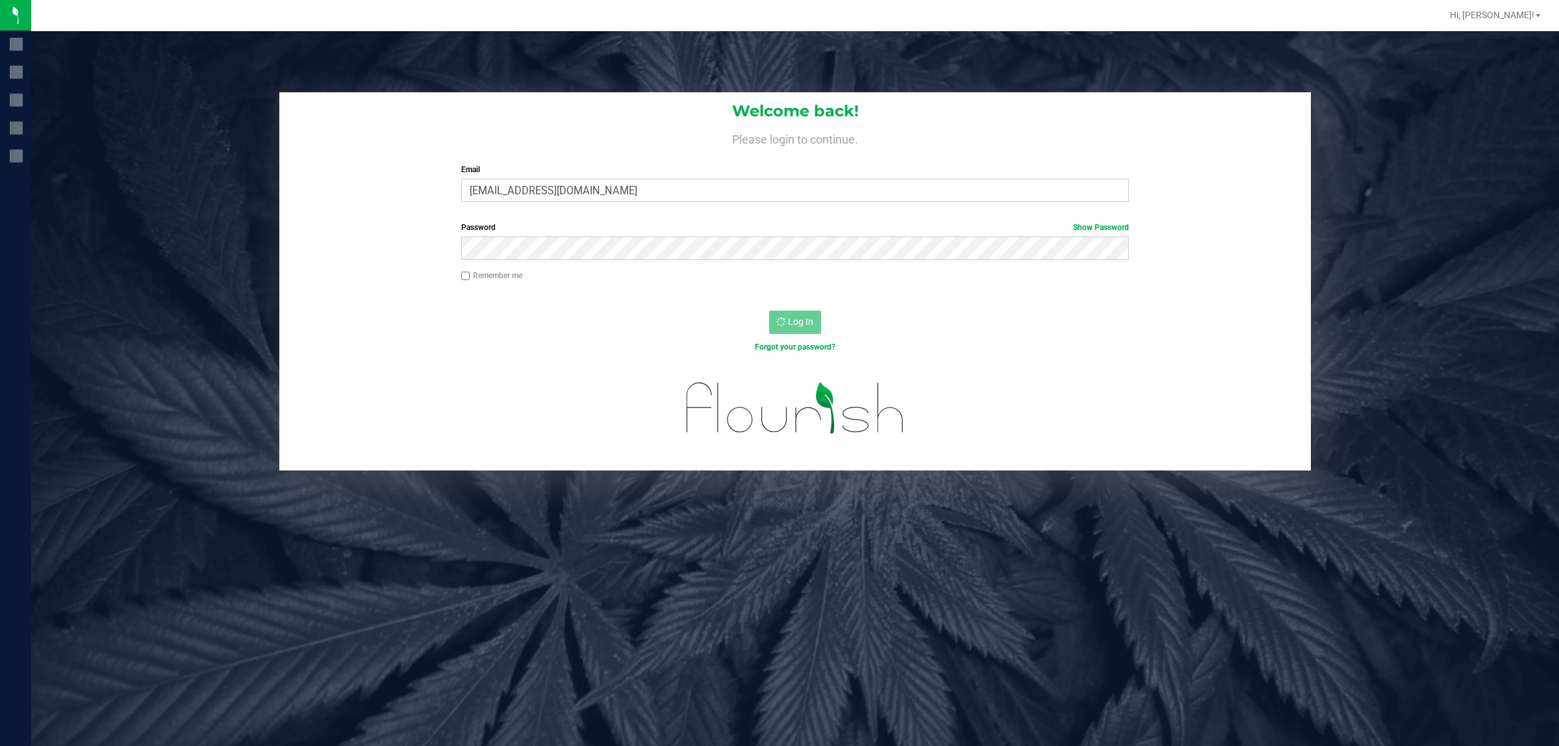 This screenshot has width=1559, height=746. Describe the element at coordinates (466, 276) in the screenshot. I see `input: Remember me` at that location.